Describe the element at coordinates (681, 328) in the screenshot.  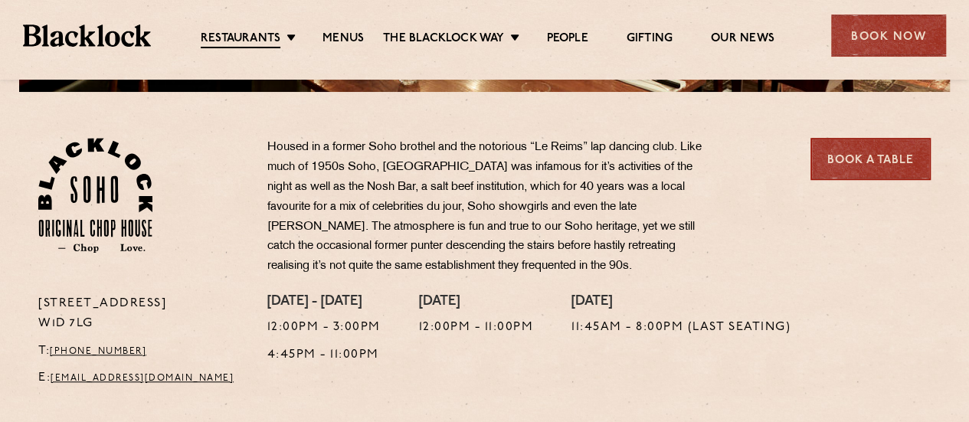
I see `p: 11:45am - 8:00pm (Last seating)` at that location.